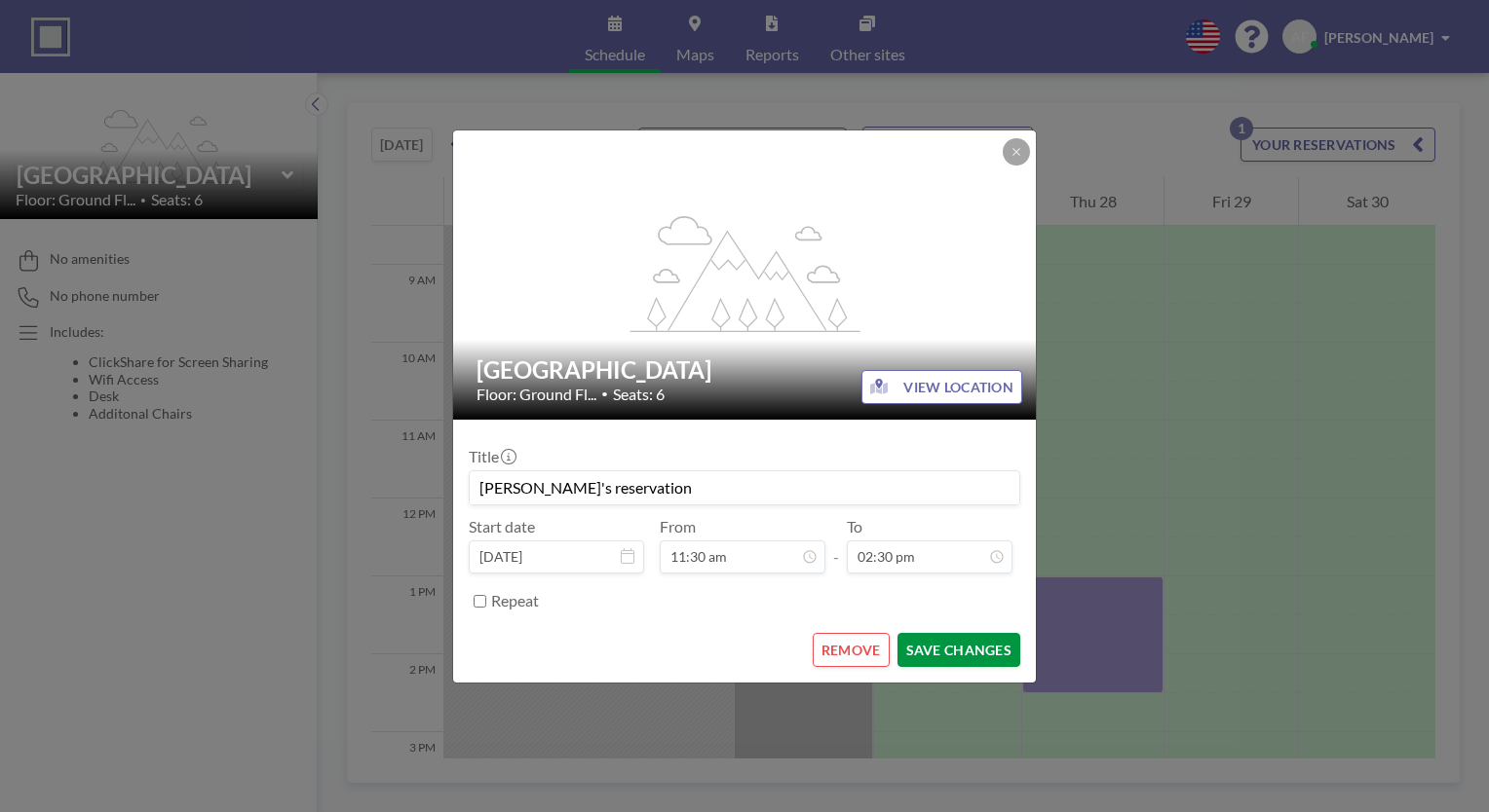 The image size is (1489, 812). I want to click on button: SAVE CHANGES, so click(959, 650).